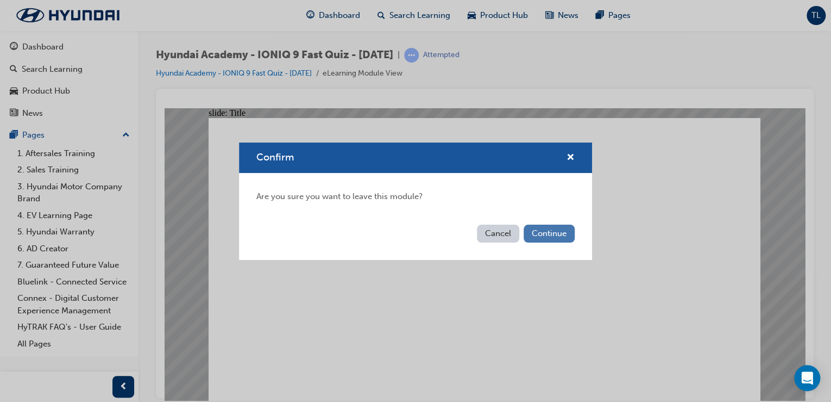 The image size is (831, 402). I want to click on button: Cancel, so click(498, 233).